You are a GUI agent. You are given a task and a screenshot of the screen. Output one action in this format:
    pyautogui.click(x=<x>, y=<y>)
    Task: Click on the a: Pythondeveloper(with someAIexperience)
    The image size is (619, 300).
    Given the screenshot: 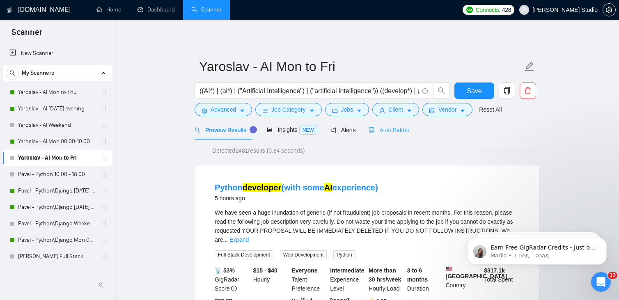 What is the action you would take?
    pyautogui.click(x=297, y=188)
    